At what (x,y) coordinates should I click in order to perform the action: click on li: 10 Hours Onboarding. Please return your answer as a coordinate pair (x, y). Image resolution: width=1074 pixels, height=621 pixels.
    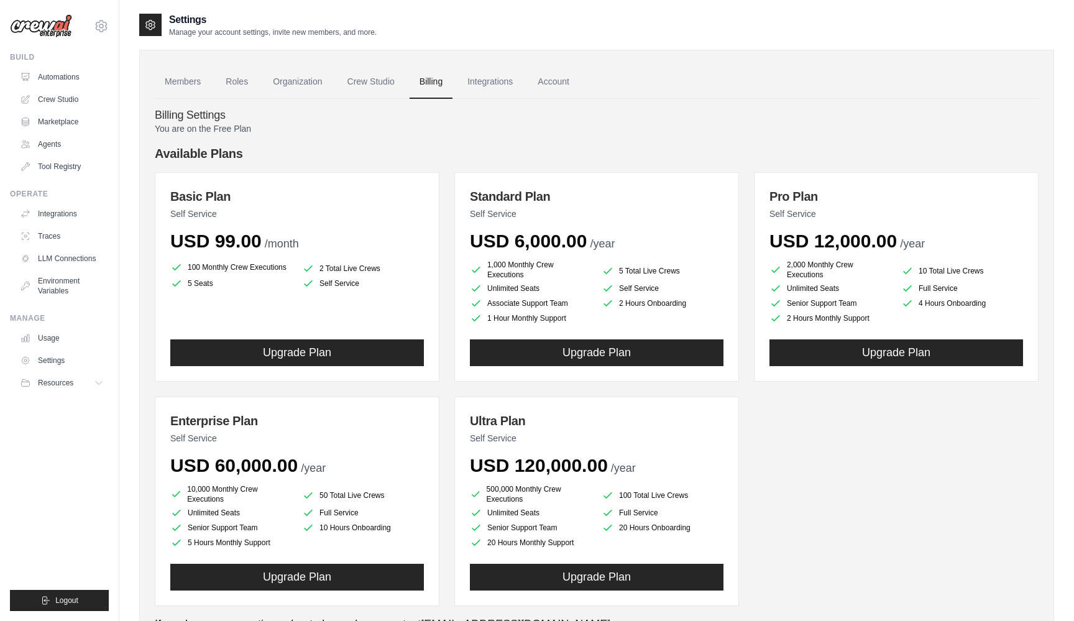
    Looking at the image, I should click on (363, 528).